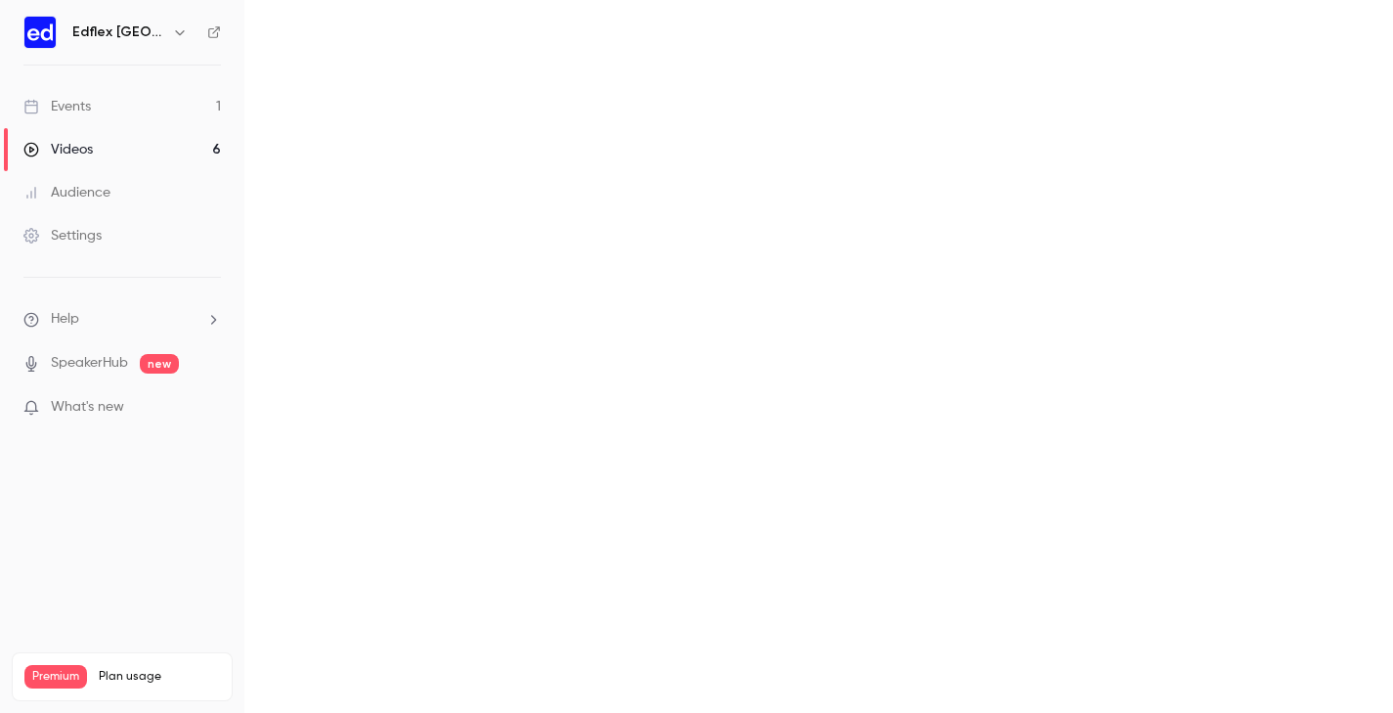 The height and width of the screenshot is (713, 1393). Describe the element at coordinates (87, 407) in the screenshot. I see `span: What's new` at that location.